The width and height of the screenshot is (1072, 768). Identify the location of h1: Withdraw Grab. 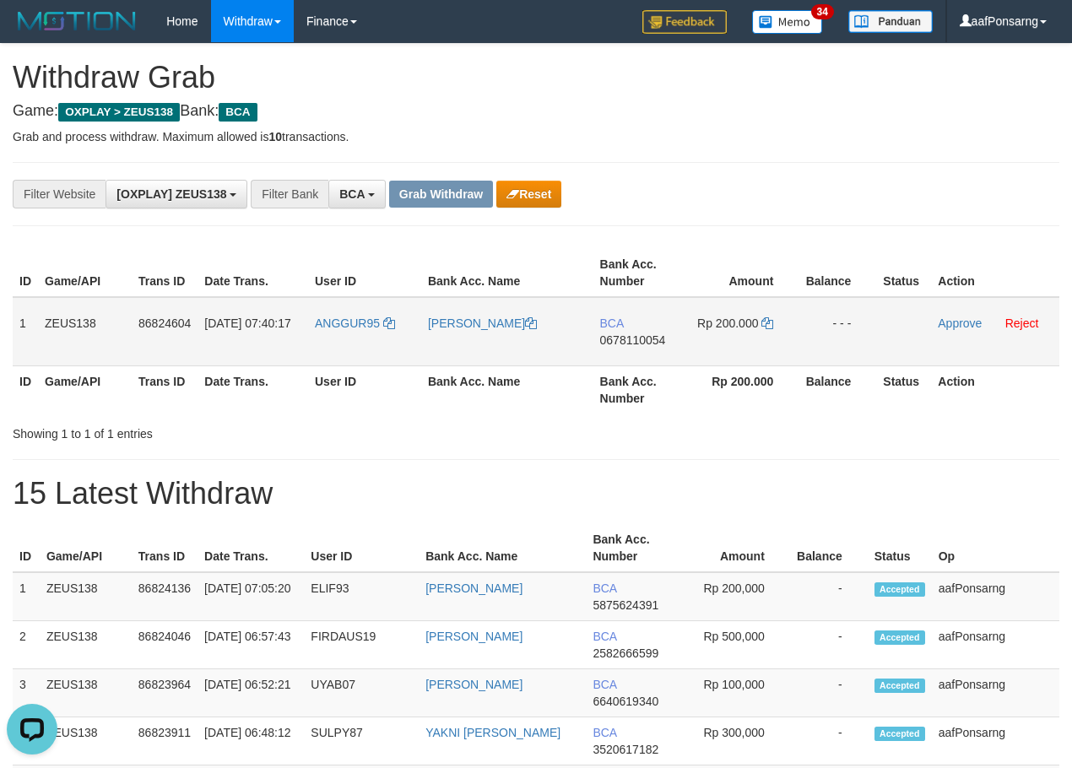
(536, 78).